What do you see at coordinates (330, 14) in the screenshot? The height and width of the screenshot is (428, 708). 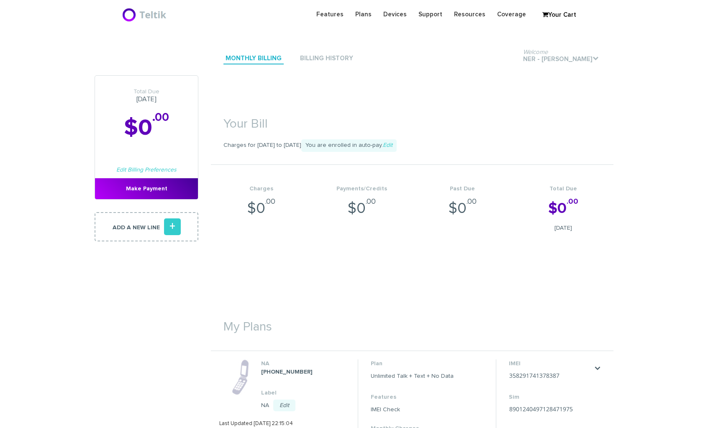 I see `a: Features` at bounding box center [330, 14].